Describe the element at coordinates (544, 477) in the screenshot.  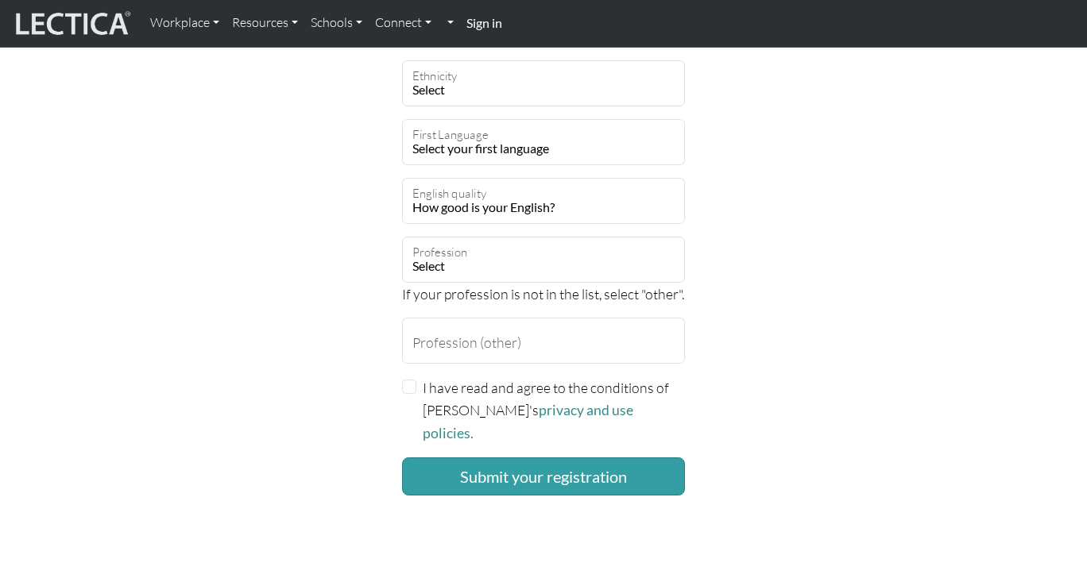
I see `button: Submit your registration` at that location.